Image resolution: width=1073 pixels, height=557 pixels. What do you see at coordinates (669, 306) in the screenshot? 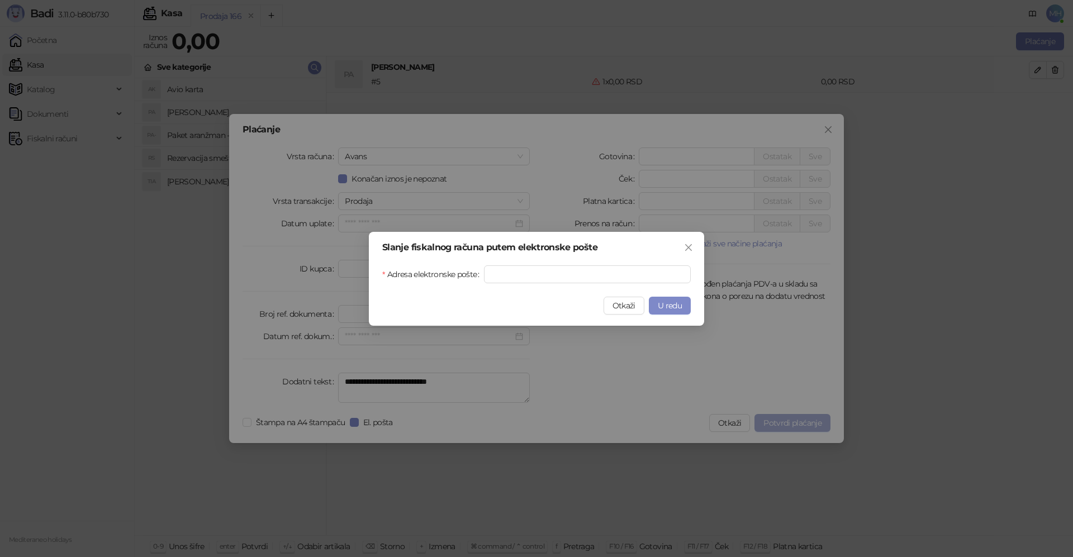
I see `button: U redu` at bounding box center [669, 306].